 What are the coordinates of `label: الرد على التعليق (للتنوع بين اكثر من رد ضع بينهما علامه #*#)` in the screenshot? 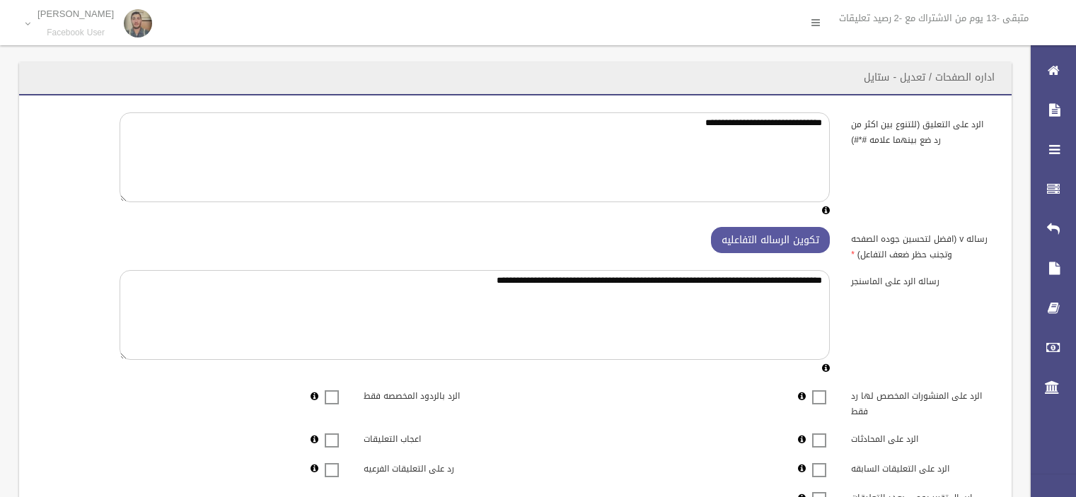 It's located at (922, 130).